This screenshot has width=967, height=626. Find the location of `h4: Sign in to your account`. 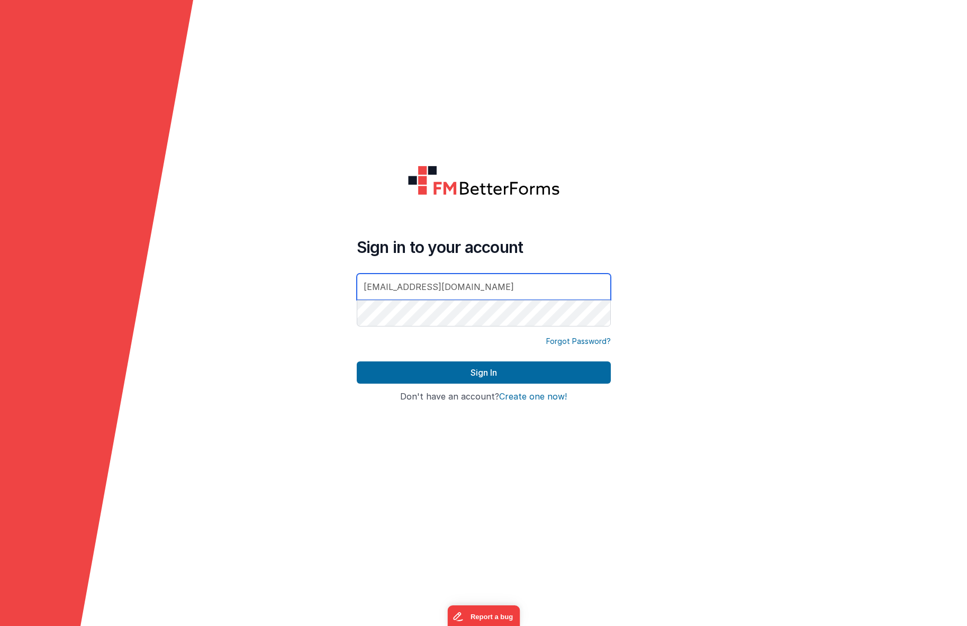

h4: Sign in to your account is located at coordinates (484, 247).